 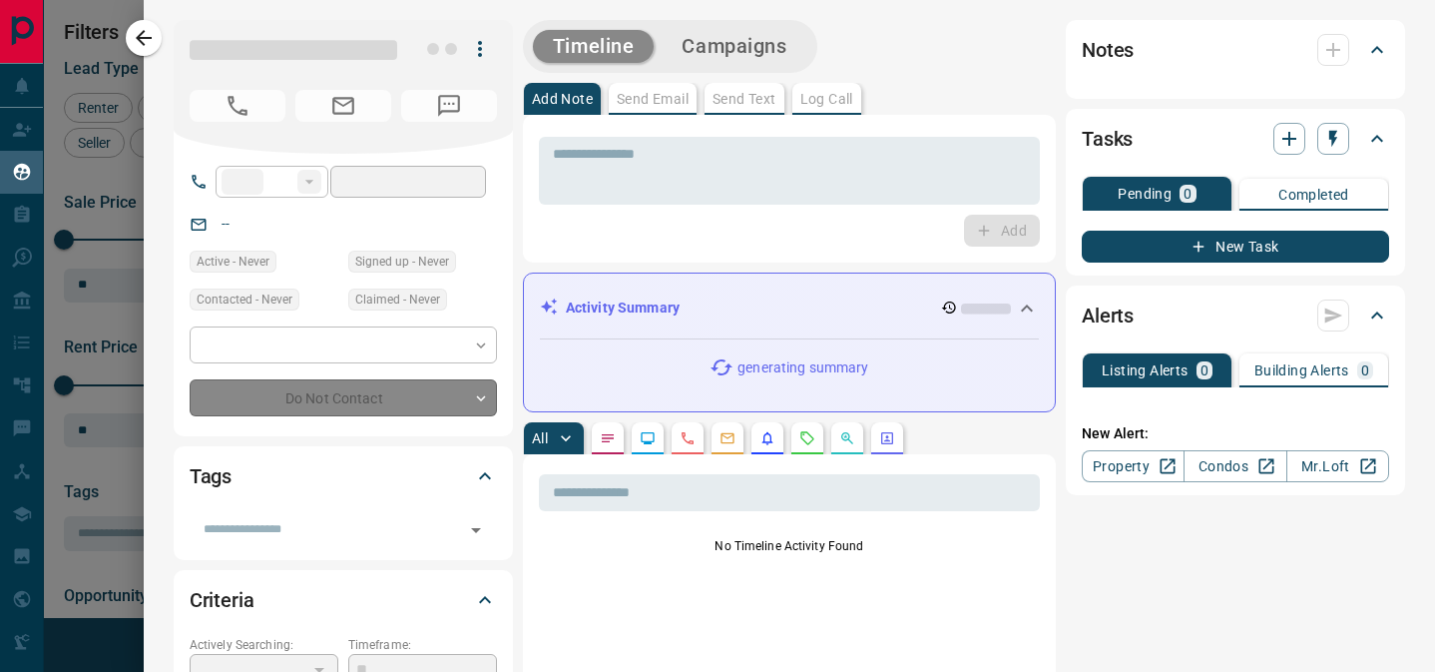 I want to click on p: Listing Alerts, so click(x=1145, y=370).